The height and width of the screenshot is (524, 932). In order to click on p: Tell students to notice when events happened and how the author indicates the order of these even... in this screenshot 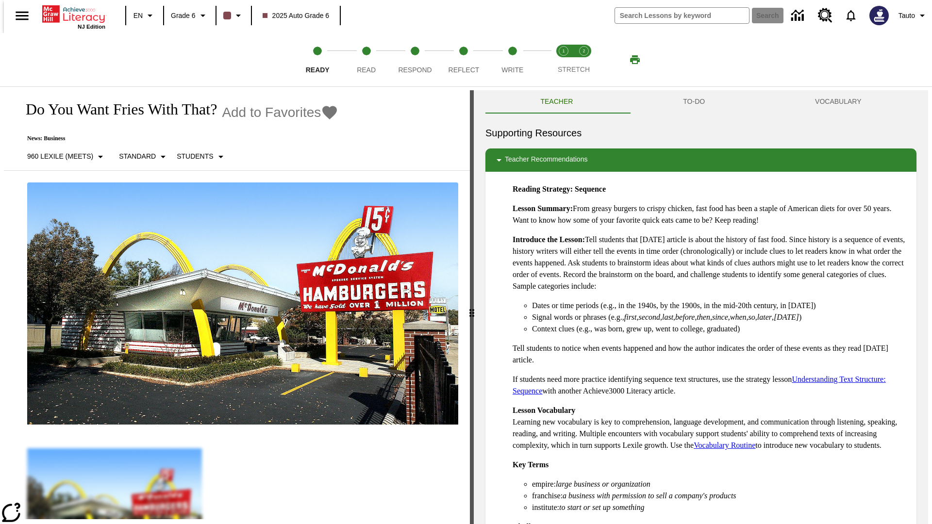, I will do `click(711, 354)`.